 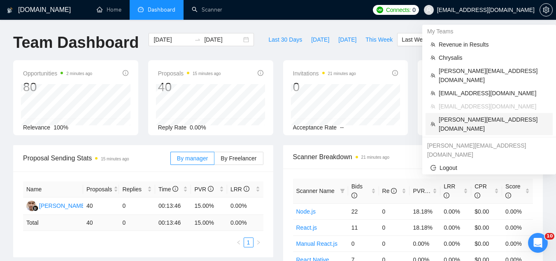 What do you see at coordinates (168, 189) in the screenshot?
I see `span: Time` at bounding box center [168, 189].